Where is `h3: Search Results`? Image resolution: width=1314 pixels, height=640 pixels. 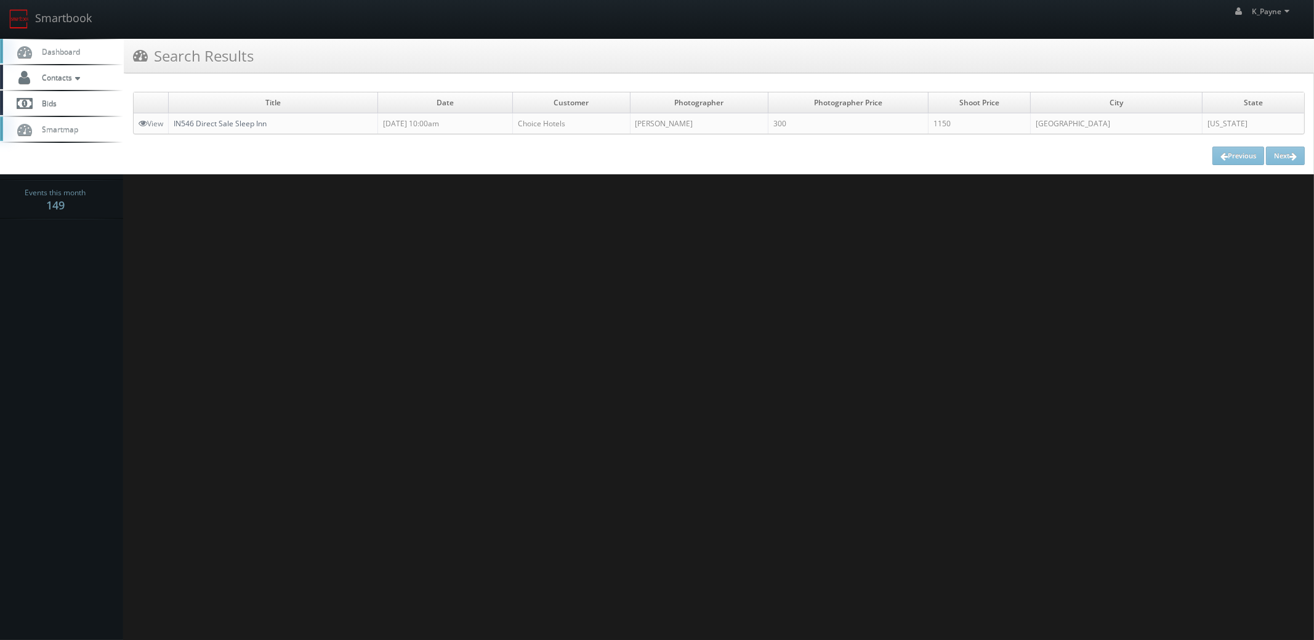 h3: Search Results is located at coordinates (193, 55).